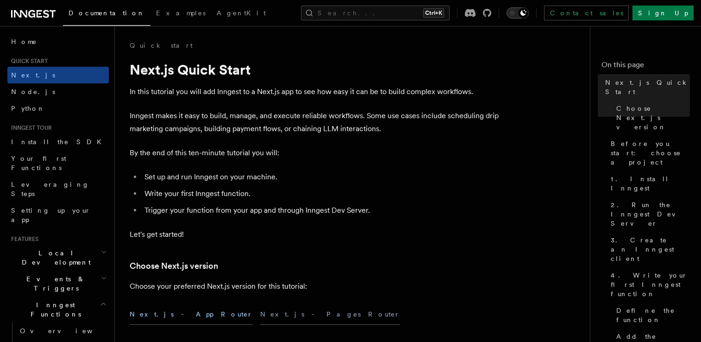 Image resolution: width=701 pixels, height=342 pixels. Describe the element at coordinates (315, 234) in the screenshot. I see `p: Let's get started!` at that location.